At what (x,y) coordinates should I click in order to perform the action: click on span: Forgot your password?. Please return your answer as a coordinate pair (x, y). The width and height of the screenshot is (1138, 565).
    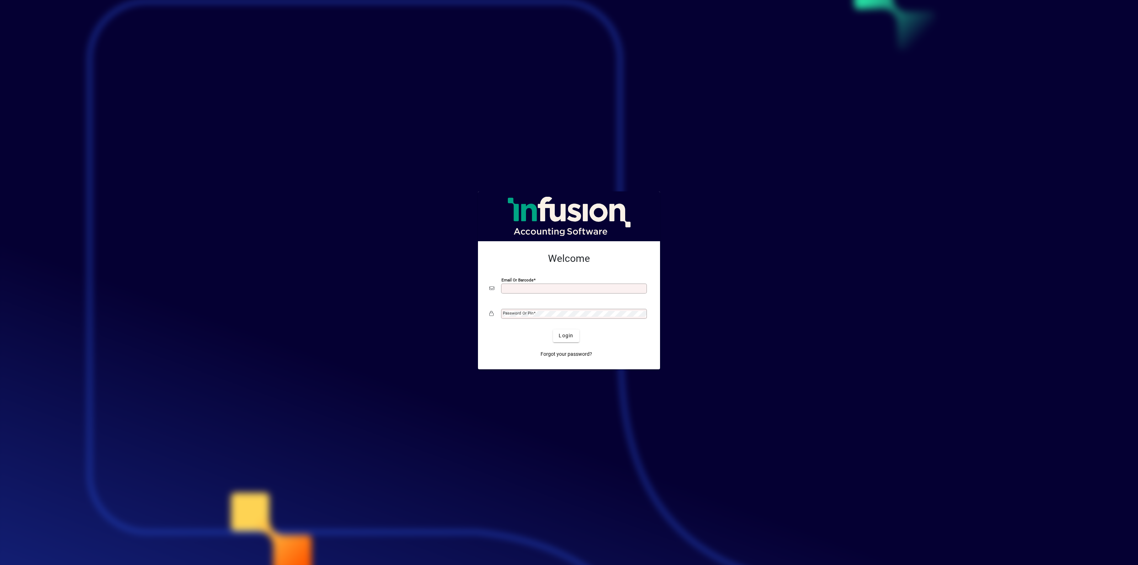
    Looking at the image, I should click on (566, 354).